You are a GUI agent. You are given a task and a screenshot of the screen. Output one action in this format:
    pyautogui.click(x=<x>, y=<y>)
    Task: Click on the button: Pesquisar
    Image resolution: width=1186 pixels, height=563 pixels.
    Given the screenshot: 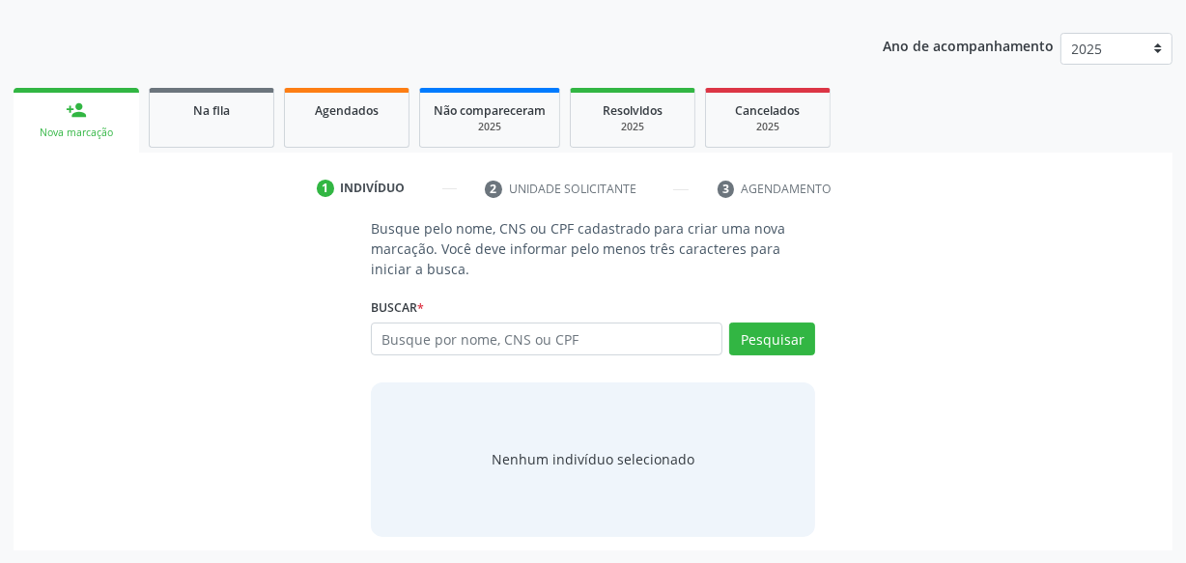 What is the action you would take?
    pyautogui.click(x=772, y=339)
    